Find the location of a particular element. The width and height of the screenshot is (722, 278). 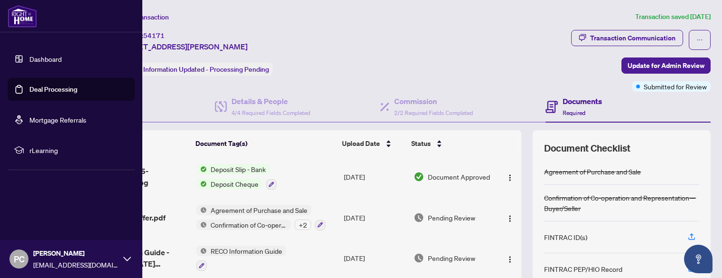

button: Status IconRECO Information Guide is located at coordinates (241, 258).